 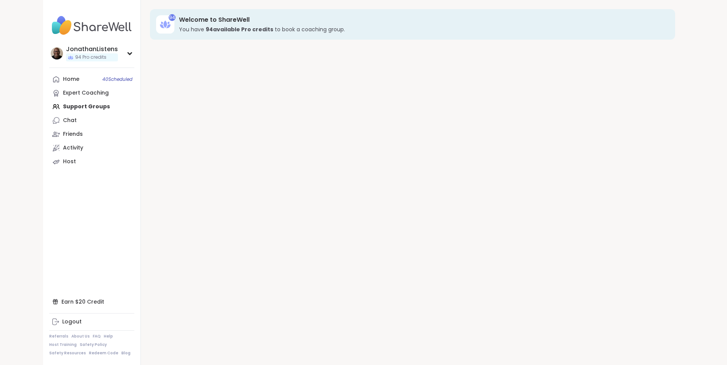 What do you see at coordinates (117, 79) in the screenshot?
I see `span: 40 Scheduled` at bounding box center [117, 79].